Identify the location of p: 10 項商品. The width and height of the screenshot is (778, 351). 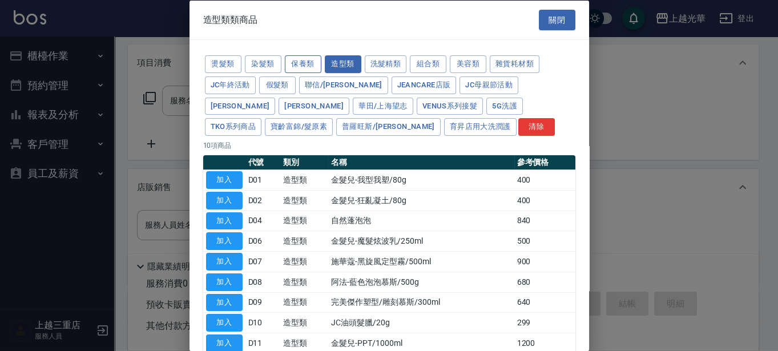
(389, 146).